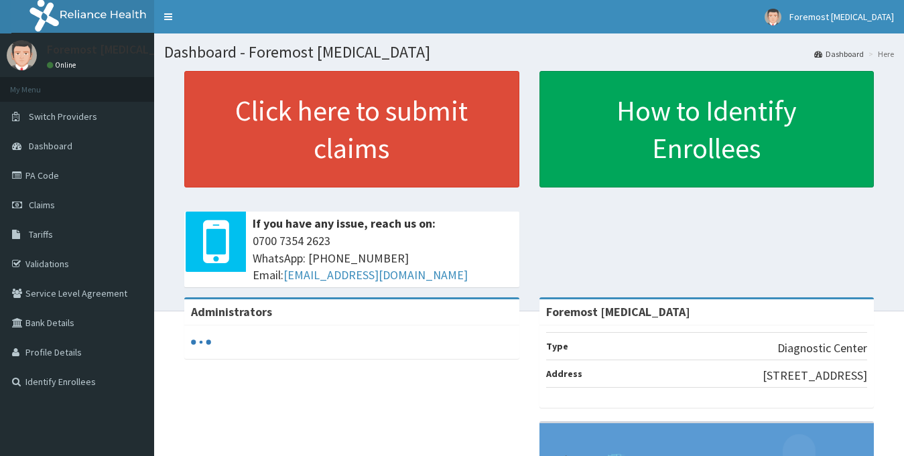 This screenshot has height=456, width=904. I want to click on span: Dashboard, so click(50, 146).